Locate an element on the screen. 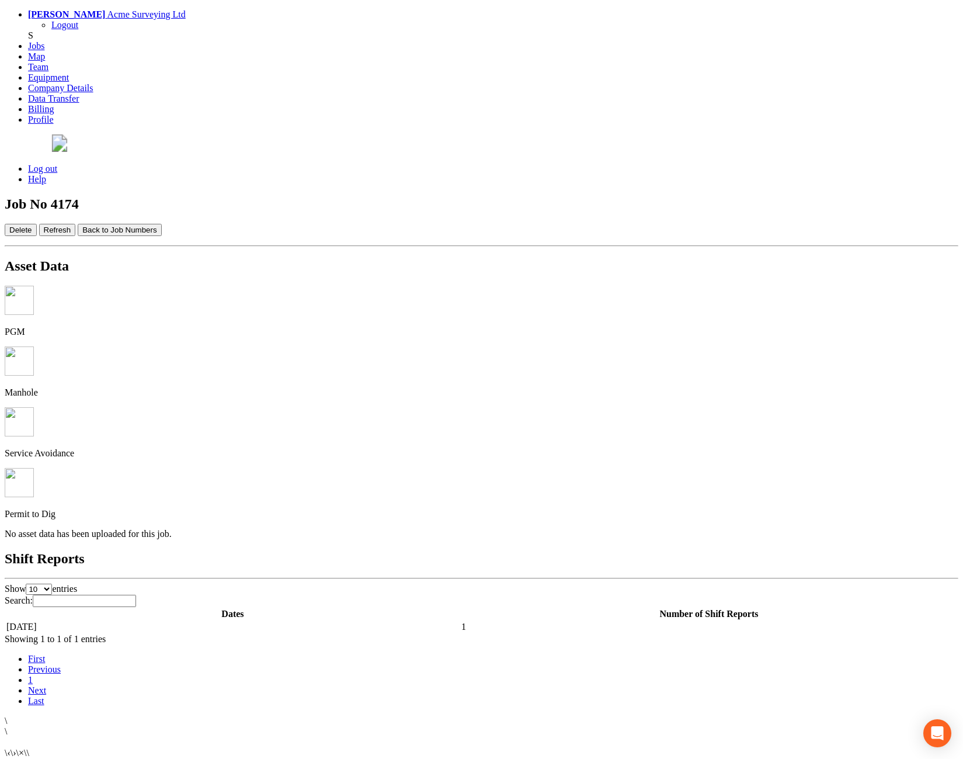  div: S is located at coordinates (493, 36).